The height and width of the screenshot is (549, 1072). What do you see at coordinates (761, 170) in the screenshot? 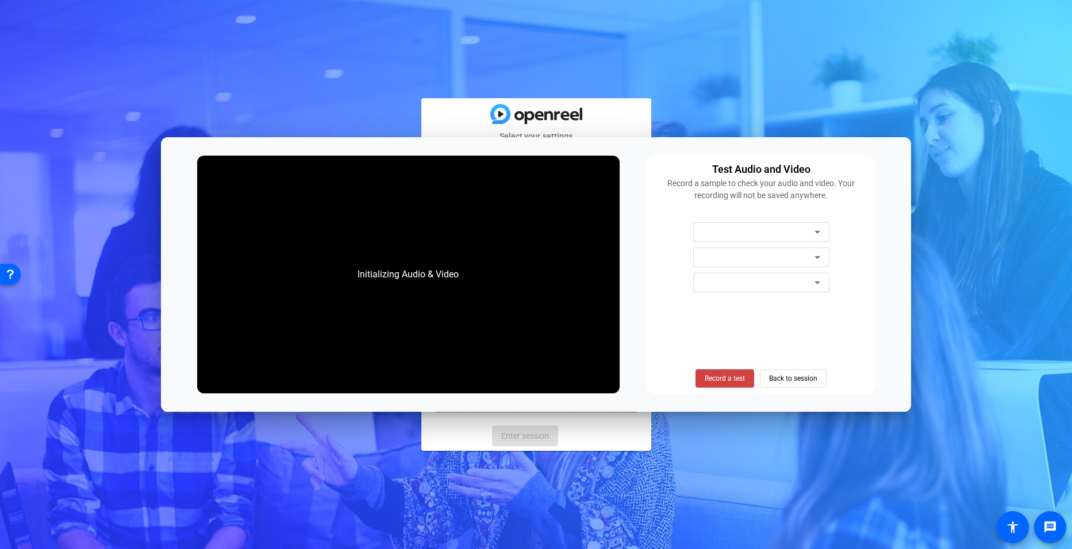
I see `div: Test Audio and Video` at bounding box center [761, 170].